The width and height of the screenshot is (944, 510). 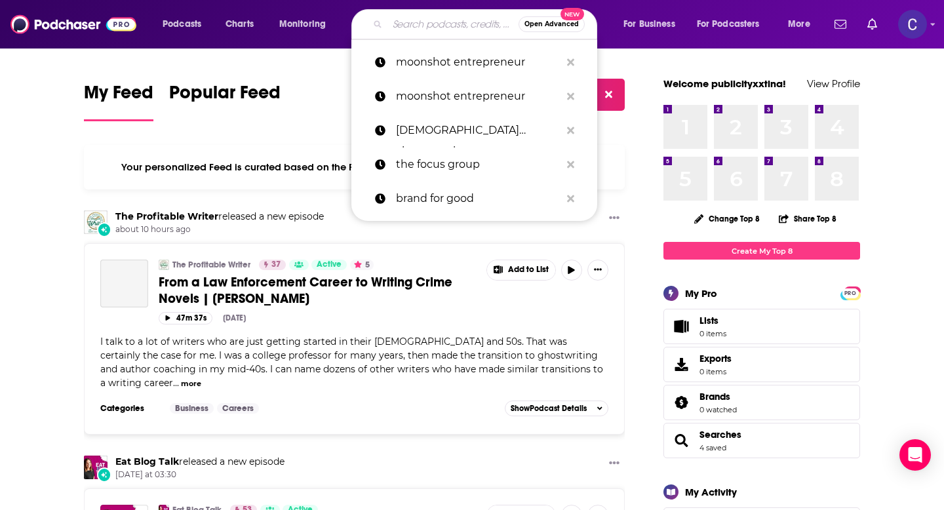 What do you see at coordinates (225, 101) in the screenshot?
I see `a: Popular Feed` at bounding box center [225, 101].